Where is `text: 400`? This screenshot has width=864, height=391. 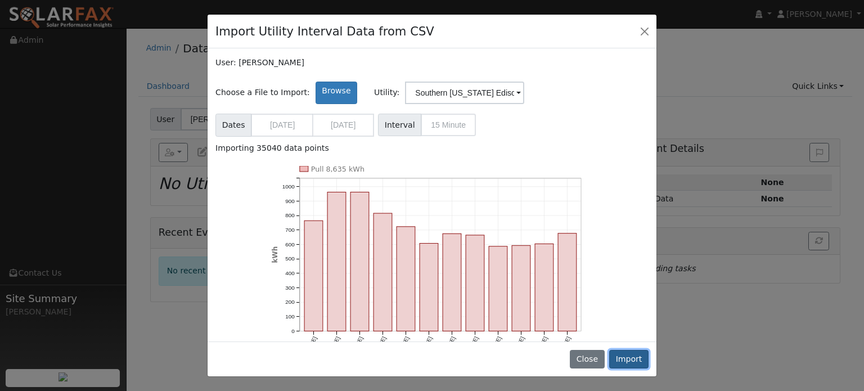 text: 400 is located at coordinates (290, 273).